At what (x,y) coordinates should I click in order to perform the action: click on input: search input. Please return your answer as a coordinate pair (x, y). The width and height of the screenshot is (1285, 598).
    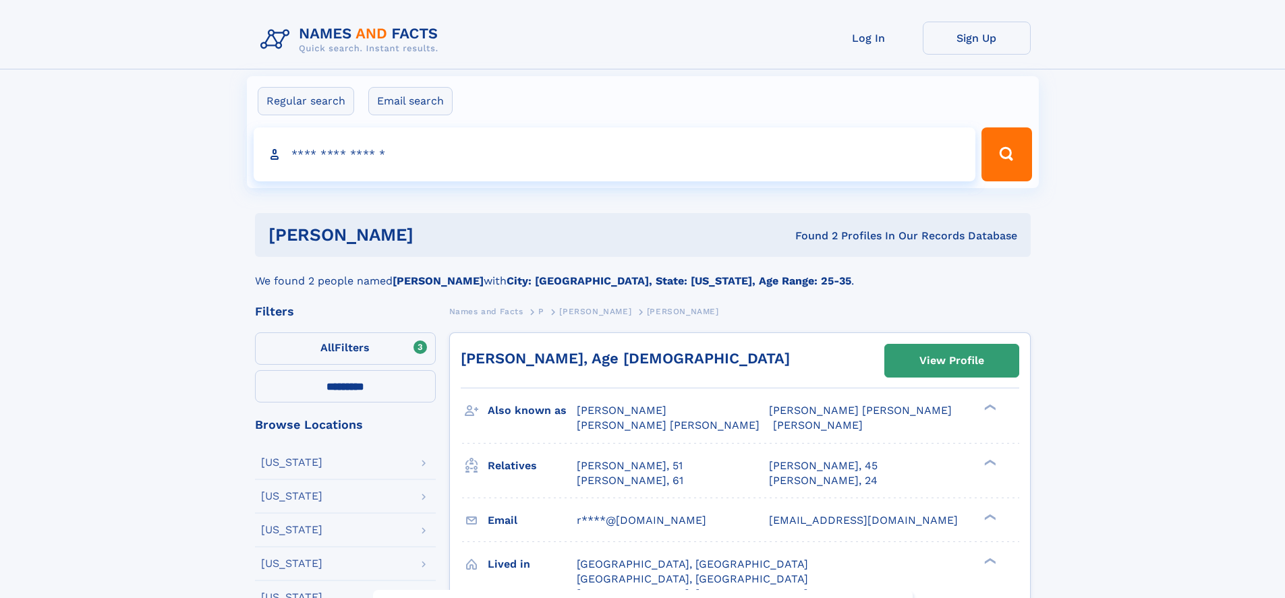
    Looking at the image, I should click on (615, 154).